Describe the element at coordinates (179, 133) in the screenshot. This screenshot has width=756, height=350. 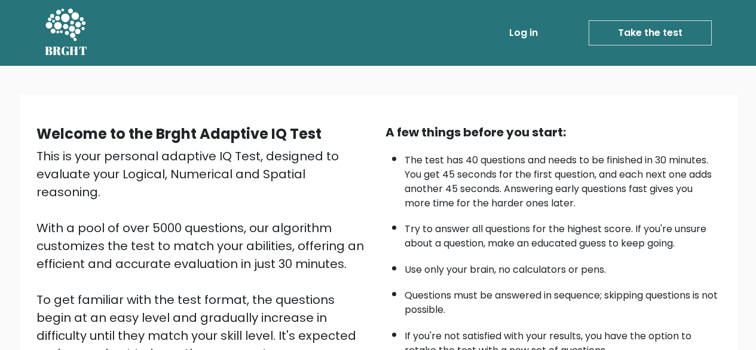
I see `b: Welcome to the Brght Adaptive IQ Test` at that location.